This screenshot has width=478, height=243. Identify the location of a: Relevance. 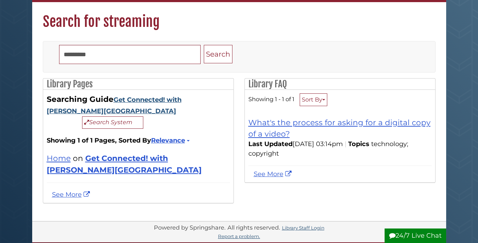
(170, 140).